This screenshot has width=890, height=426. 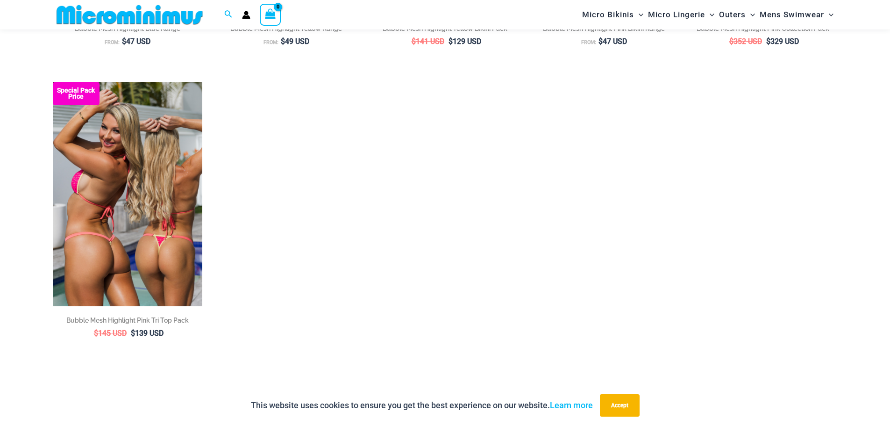 What do you see at coordinates (128, 321) in the screenshot?
I see `a: Bubble Mesh Highlight Pink Tri Top Pack` at bounding box center [128, 321].